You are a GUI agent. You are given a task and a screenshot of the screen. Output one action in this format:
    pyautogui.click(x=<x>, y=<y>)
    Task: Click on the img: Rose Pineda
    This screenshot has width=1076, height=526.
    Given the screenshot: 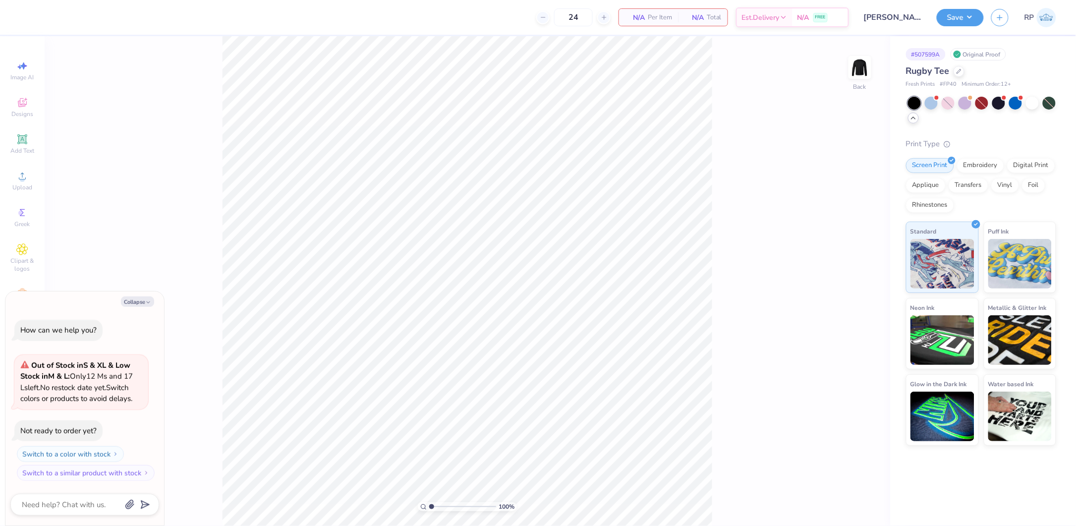 What is the action you would take?
    pyautogui.click(x=1047, y=17)
    